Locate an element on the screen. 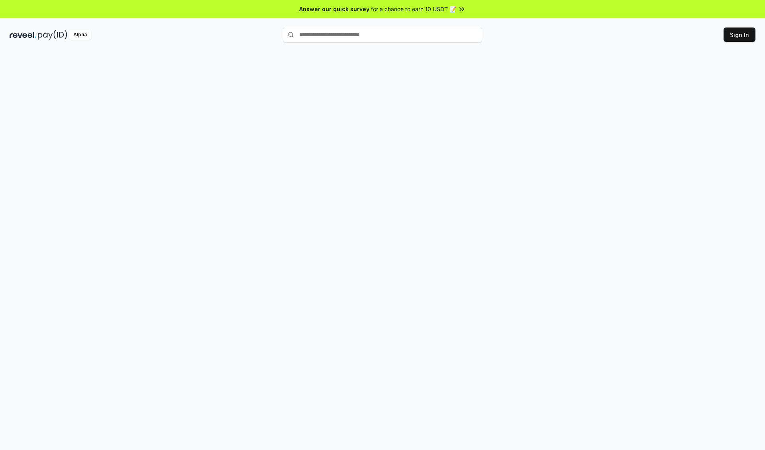 The width and height of the screenshot is (765, 450). img: reveel_dark is located at coordinates (23, 35).